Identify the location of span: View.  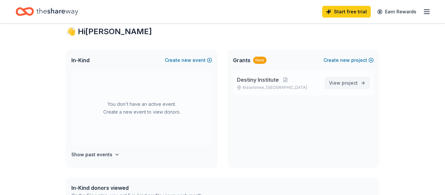
(343, 83).